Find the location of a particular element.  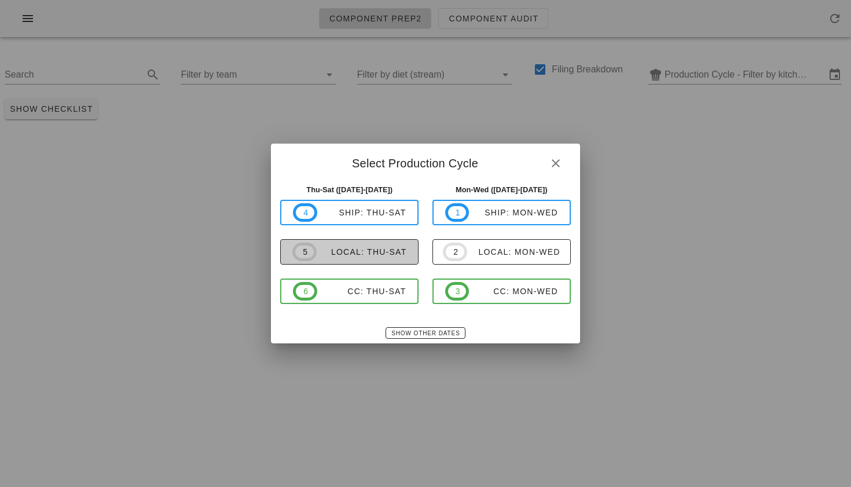

span: 5 is located at coordinates (304, 252).